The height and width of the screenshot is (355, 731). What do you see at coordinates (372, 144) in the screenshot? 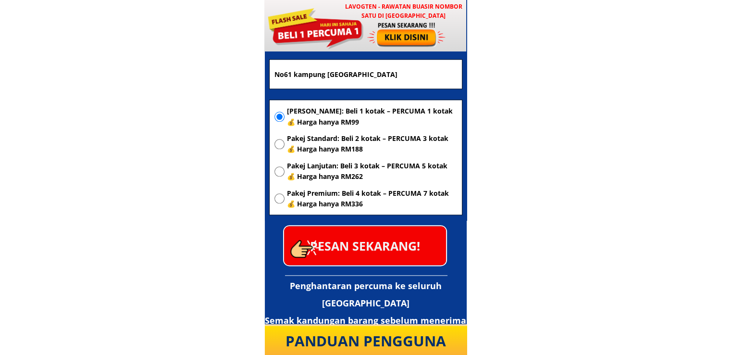
I see `span: Pakej Standard: Beli 2 kotak – PERCUMA 3 kotak 💰 Harga hanya RM188` at bounding box center [372, 144].